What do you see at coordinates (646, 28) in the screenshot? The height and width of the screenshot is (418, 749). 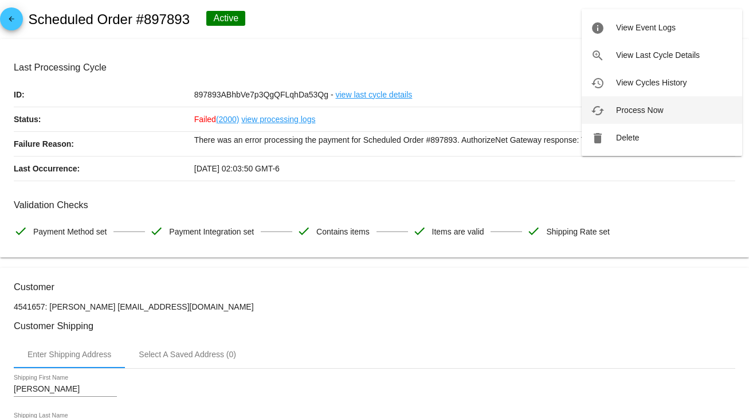 I see `span: View Event Logs` at bounding box center [646, 28].